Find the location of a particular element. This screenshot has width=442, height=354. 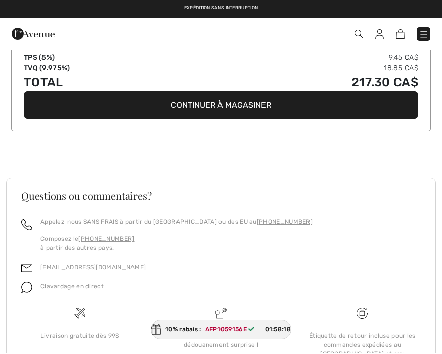

img: email is located at coordinates (27, 269).